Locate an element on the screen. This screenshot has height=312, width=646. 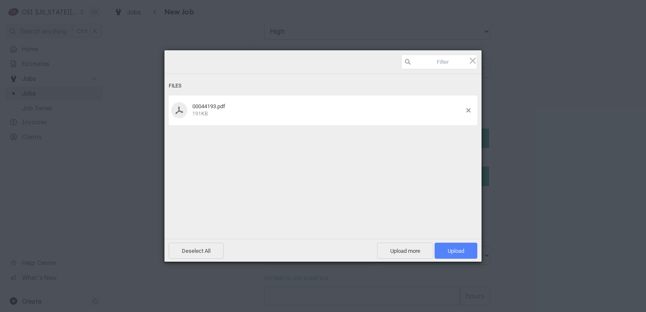
div: Files is located at coordinates (323, 86).